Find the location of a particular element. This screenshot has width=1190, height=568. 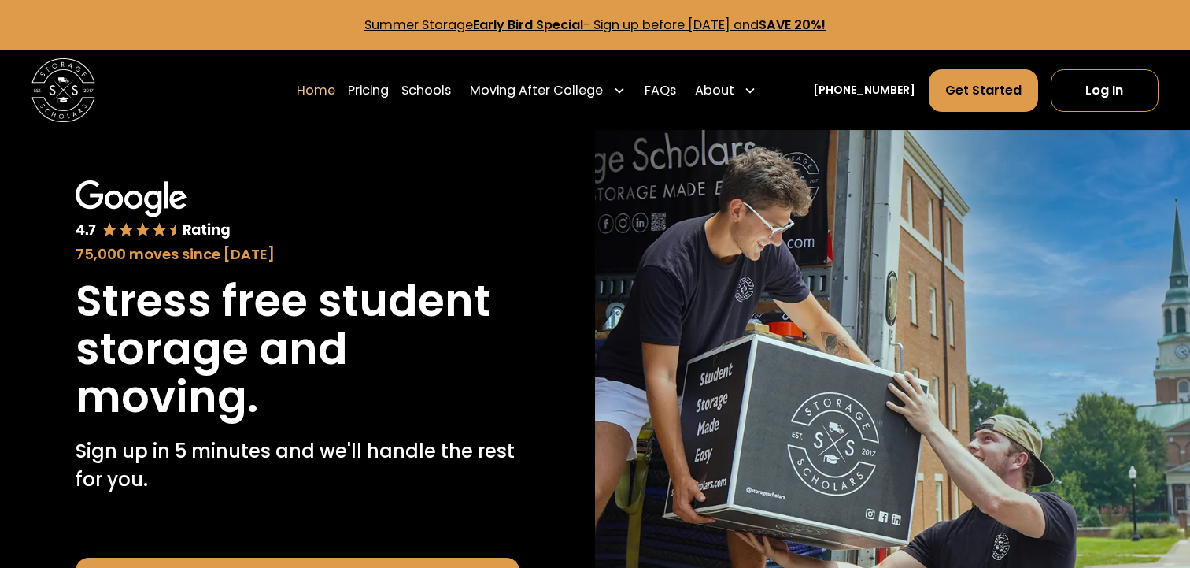

p: Sign up in 5 minutes and we'll handle the rest for you. is located at coordinates (298, 465).